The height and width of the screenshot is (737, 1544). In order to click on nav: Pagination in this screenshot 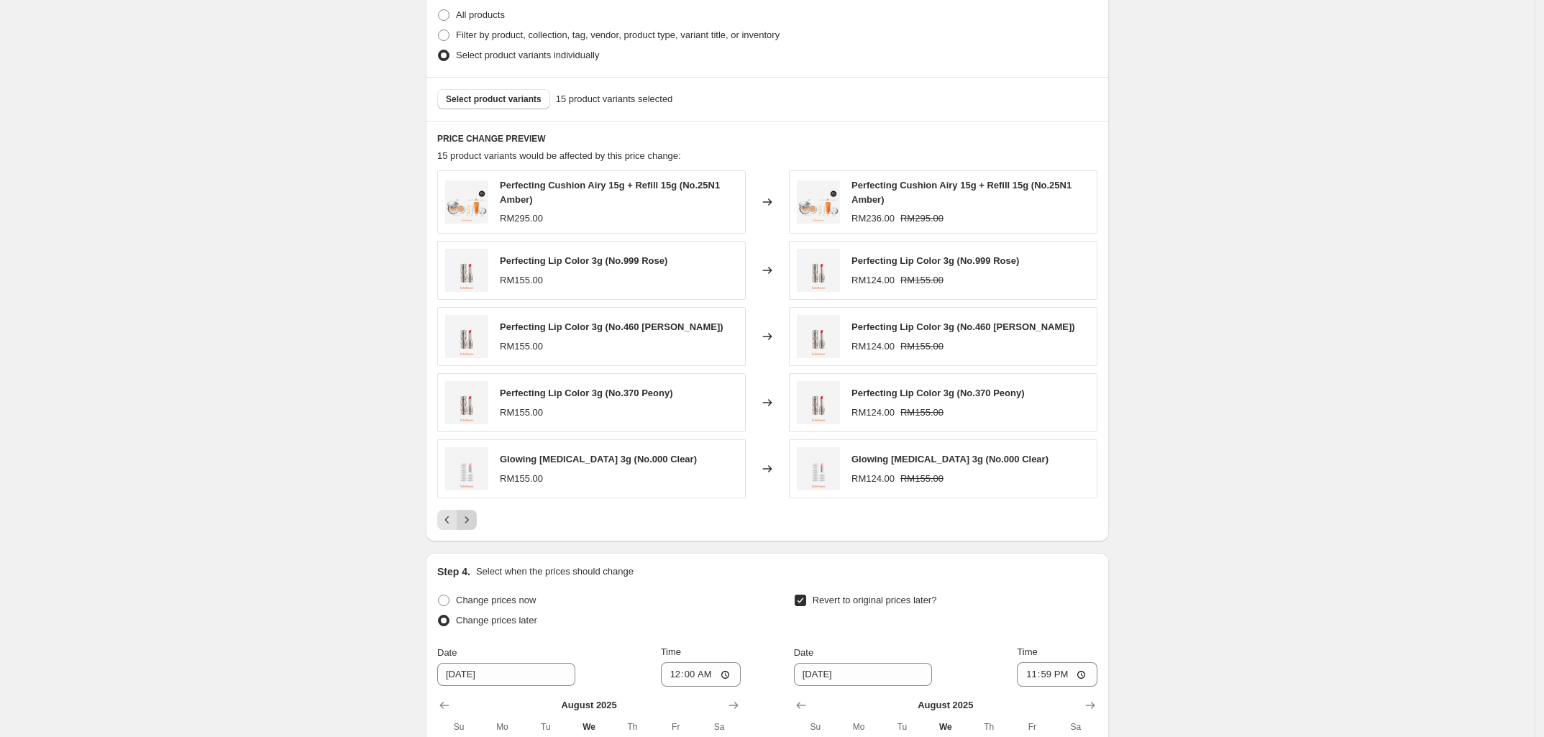, I will do `click(457, 520)`.